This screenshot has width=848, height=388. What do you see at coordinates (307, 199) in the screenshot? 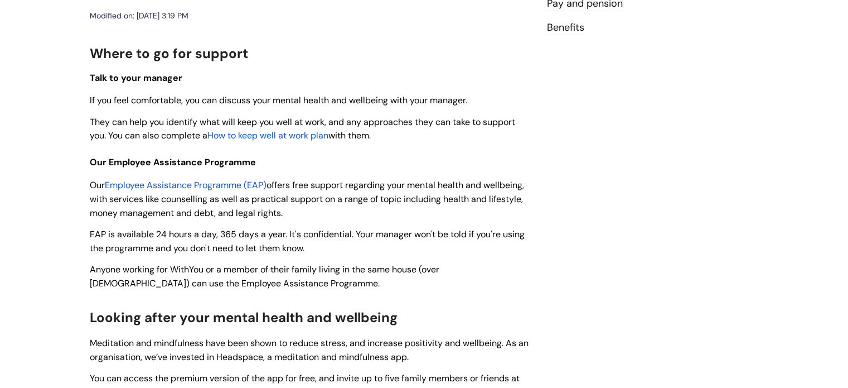
I see `span: offers free support regarding your mental health and wellbeing, with services like counselling as...` at bounding box center [307, 199].